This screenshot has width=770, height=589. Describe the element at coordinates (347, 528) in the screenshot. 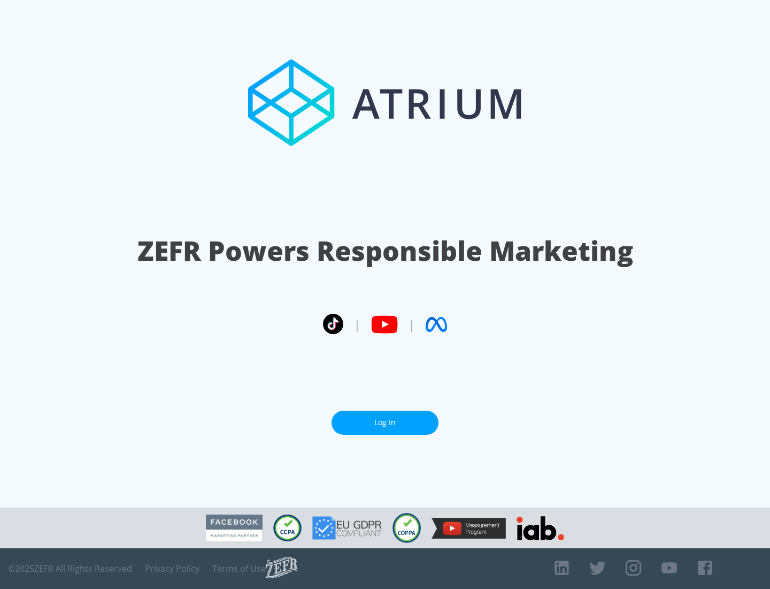

I see `img: GDPR Compliant` at that location.